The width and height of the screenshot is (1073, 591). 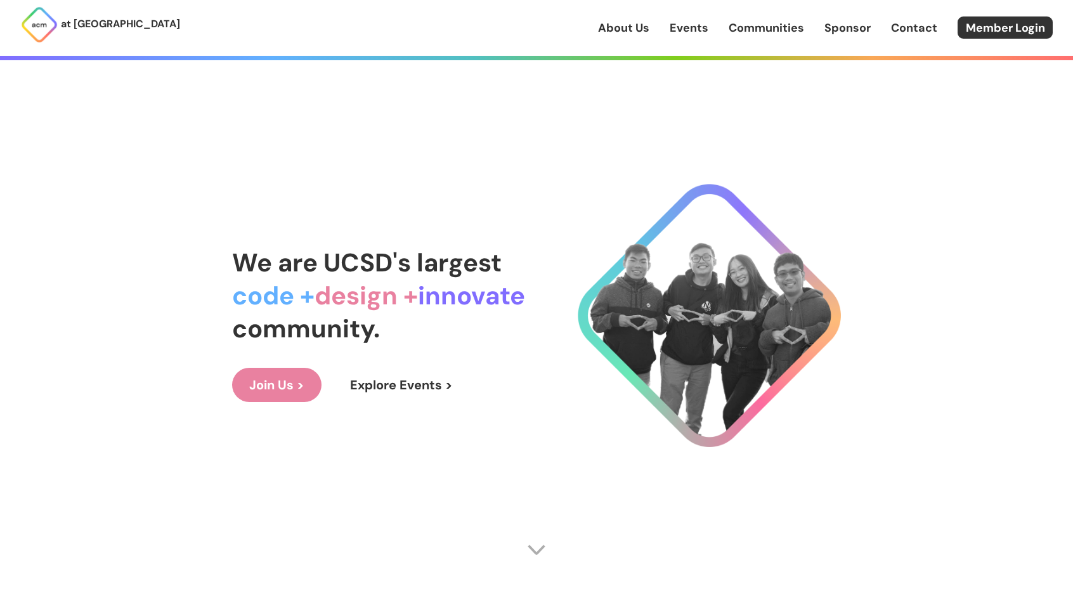 What do you see at coordinates (306, 328) in the screenshot?
I see `span: community.` at bounding box center [306, 328].